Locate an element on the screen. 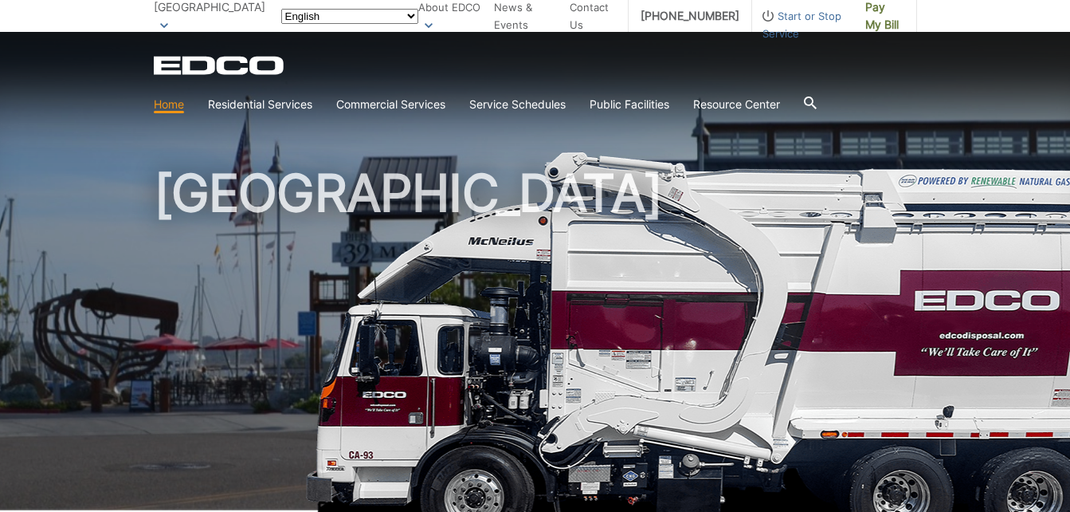 This screenshot has height=512, width=1070. a: Home is located at coordinates (169, 104).